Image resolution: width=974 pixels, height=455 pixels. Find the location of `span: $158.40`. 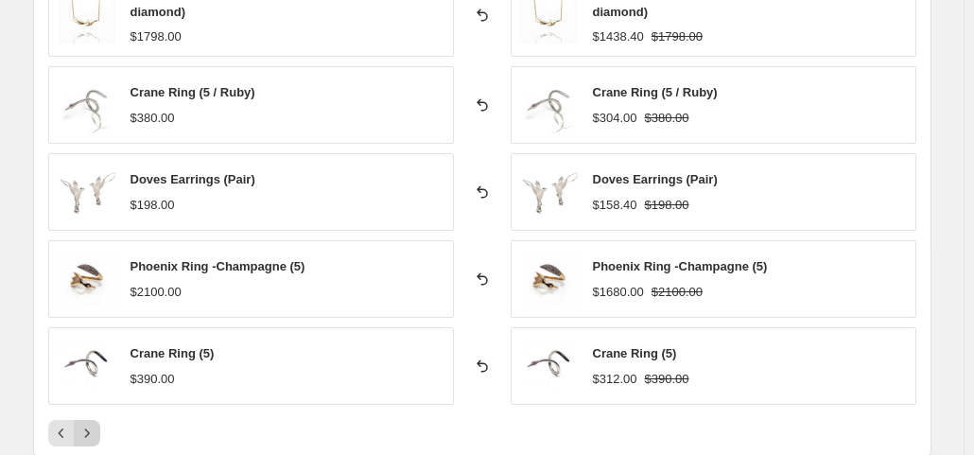

span: $158.40 is located at coordinates (614, 204).